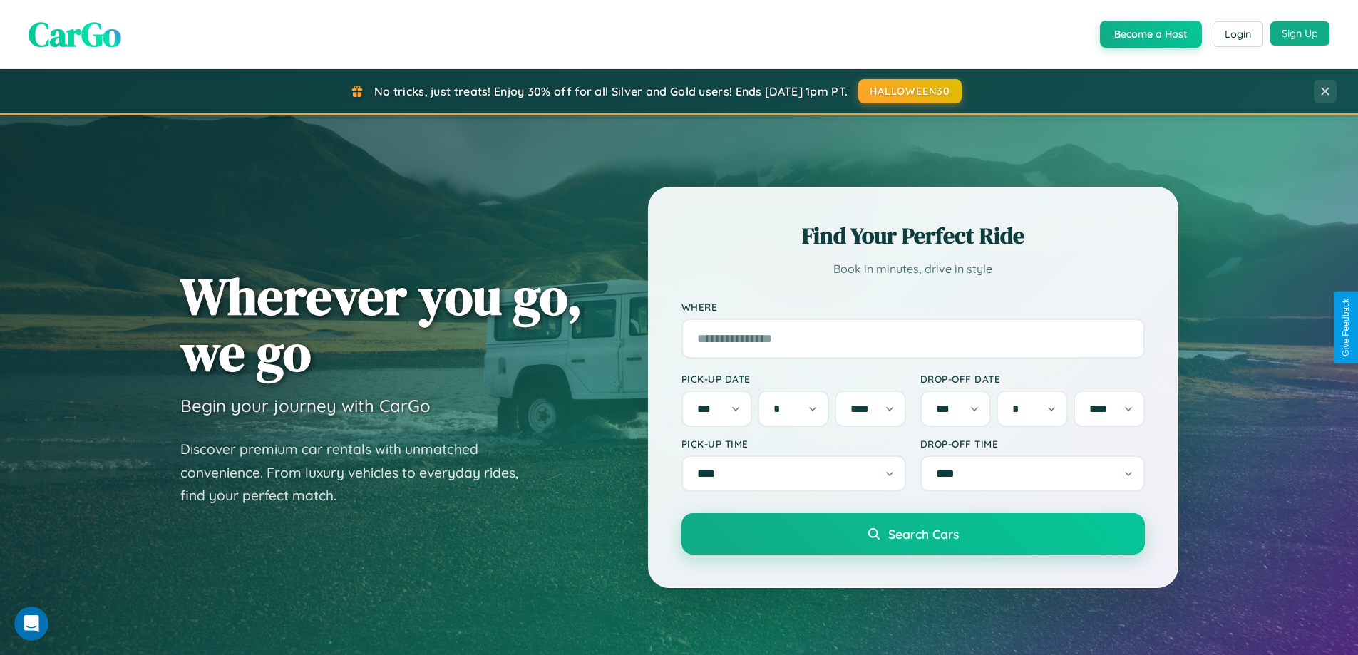 The height and width of the screenshot is (655, 1358). Describe the element at coordinates (910, 91) in the screenshot. I see `button: HALLOWEEN30` at that location.